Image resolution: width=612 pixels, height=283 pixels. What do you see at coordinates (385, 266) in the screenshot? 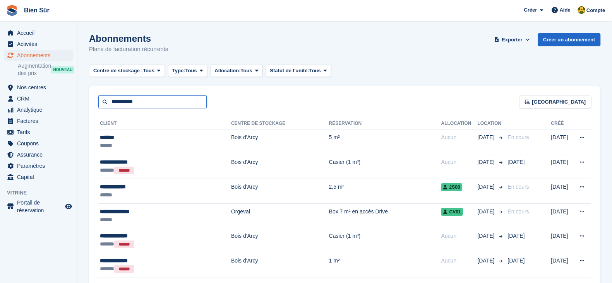
I see `td: 1 m²` at bounding box center [385, 266].